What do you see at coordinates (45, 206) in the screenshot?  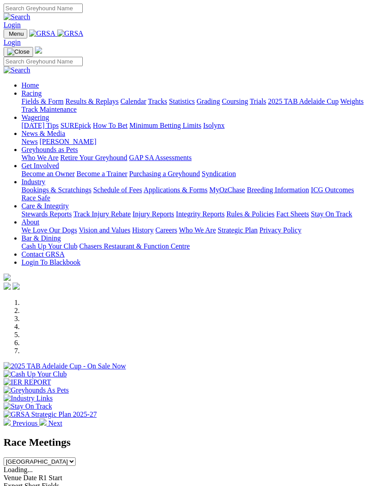 I see `a: Care & Integrity` at bounding box center [45, 206].